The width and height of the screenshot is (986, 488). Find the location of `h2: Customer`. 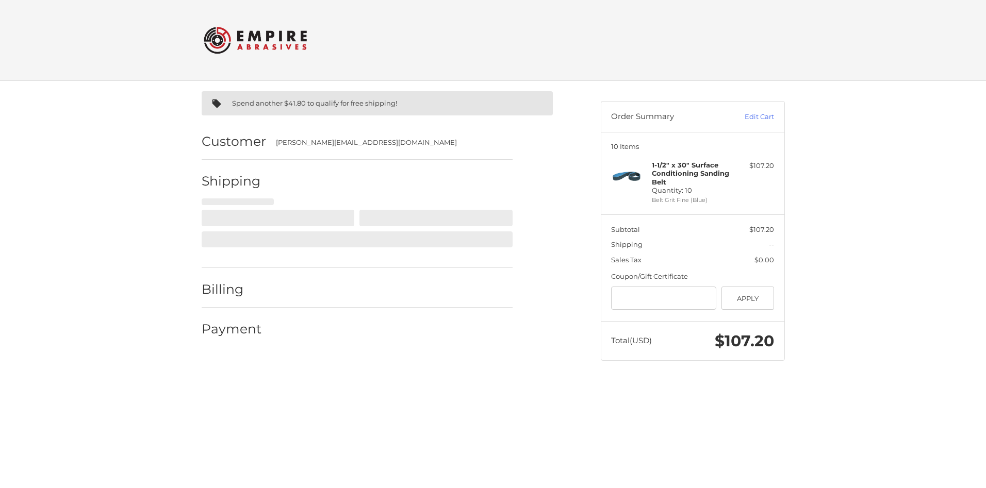

h2: Customer is located at coordinates (234, 141).